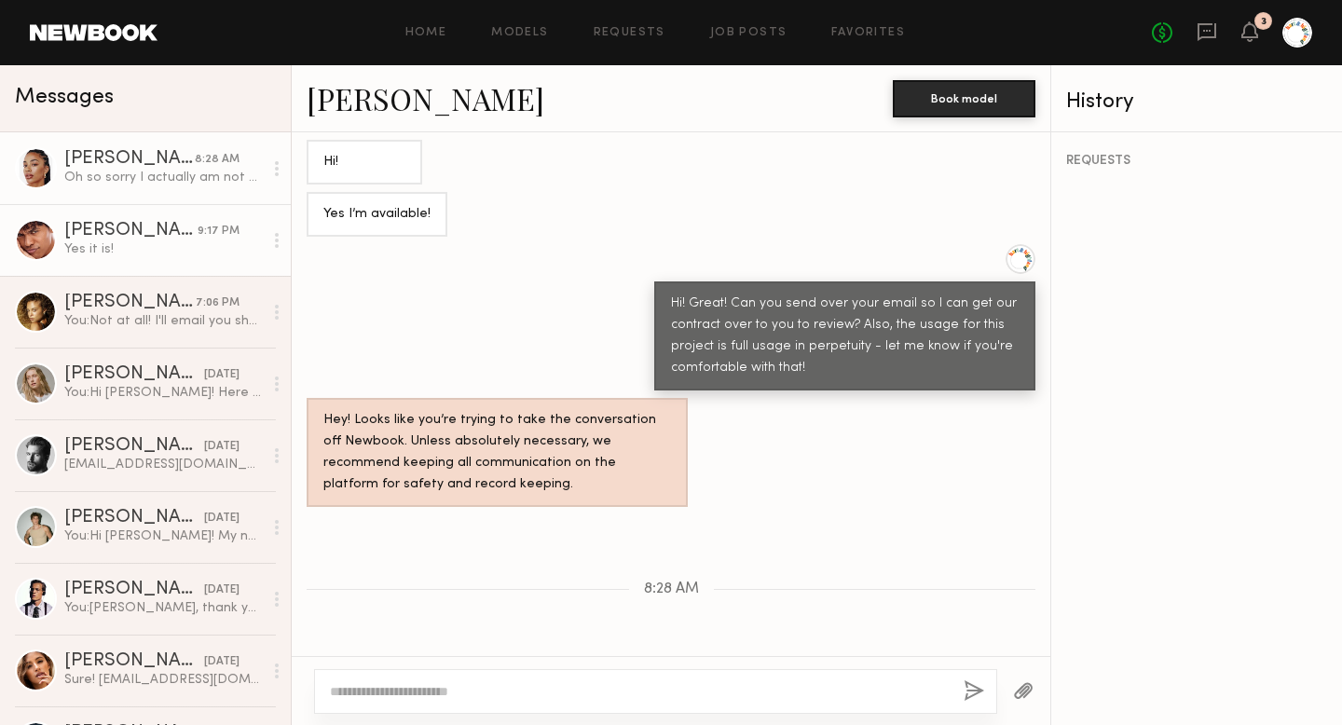 This screenshot has height=725, width=1342. Describe the element at coordinates (163, 321) in the screenshot. I see `div: You: Not at all! I'll email you shortly!` at that location.